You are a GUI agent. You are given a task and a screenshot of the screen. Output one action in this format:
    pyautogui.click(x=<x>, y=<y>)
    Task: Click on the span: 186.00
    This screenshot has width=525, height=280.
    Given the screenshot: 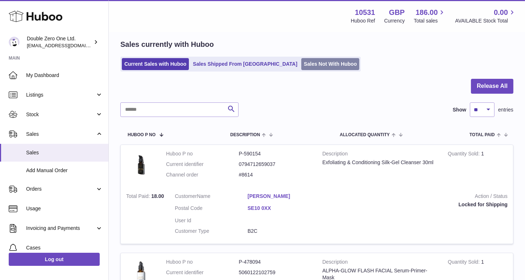 What is the action you would take?
    pyautogui.click(x=427, y=12)
    